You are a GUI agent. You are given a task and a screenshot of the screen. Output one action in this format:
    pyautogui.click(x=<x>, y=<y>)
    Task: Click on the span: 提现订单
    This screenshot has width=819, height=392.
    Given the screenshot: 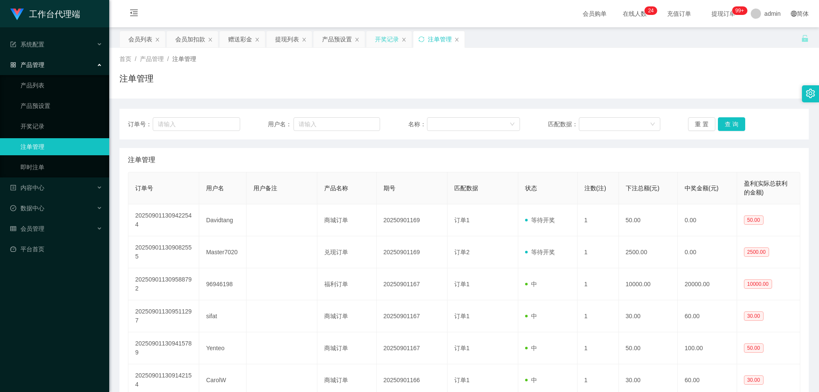 What is the action you would take?
    pyautogui.click(x=723, y=14)
    